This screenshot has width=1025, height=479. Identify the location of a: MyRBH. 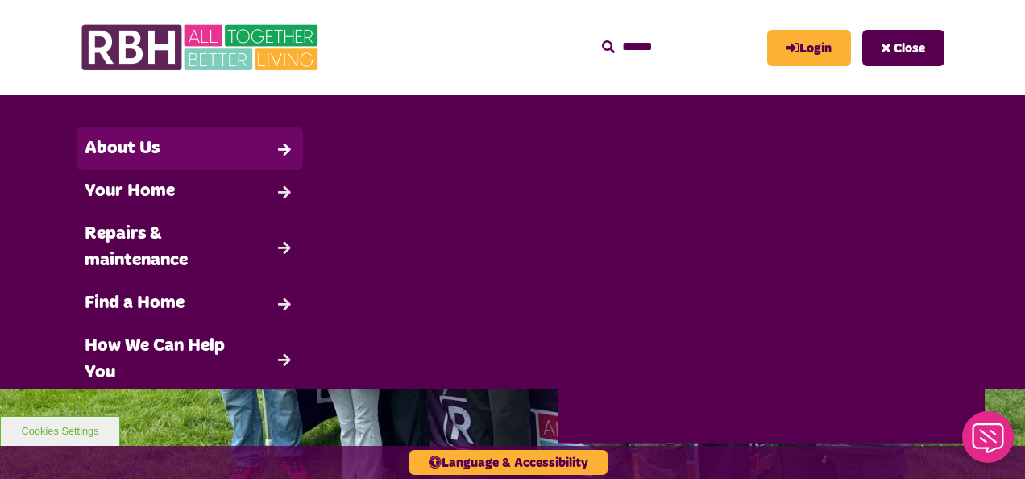
(809, 48).